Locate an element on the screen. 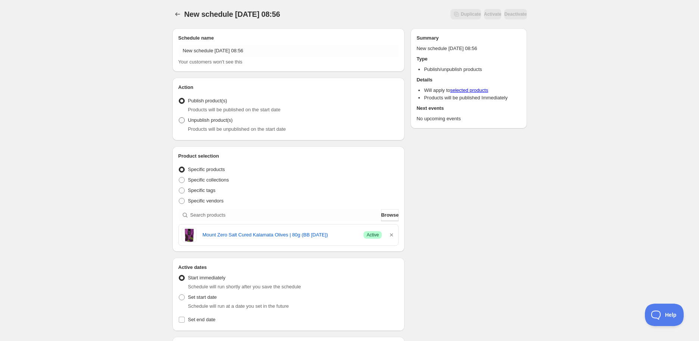 The height and width of the screenshot is (341, 699). span: Products will be unpublished on the start date is located at coordinates (237, 129).